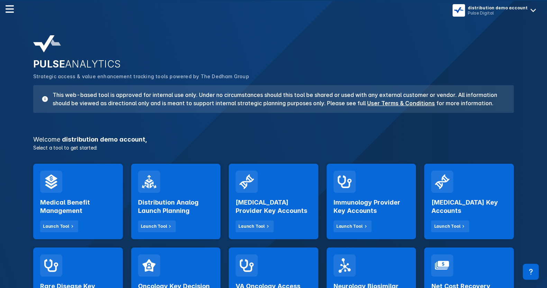 Image resolution: width=547 pixels, height=288 pixels. What do you see at coordinates (459, 10) in the screenshot?
I see `img: menu button` at bounding box center [459, 10].